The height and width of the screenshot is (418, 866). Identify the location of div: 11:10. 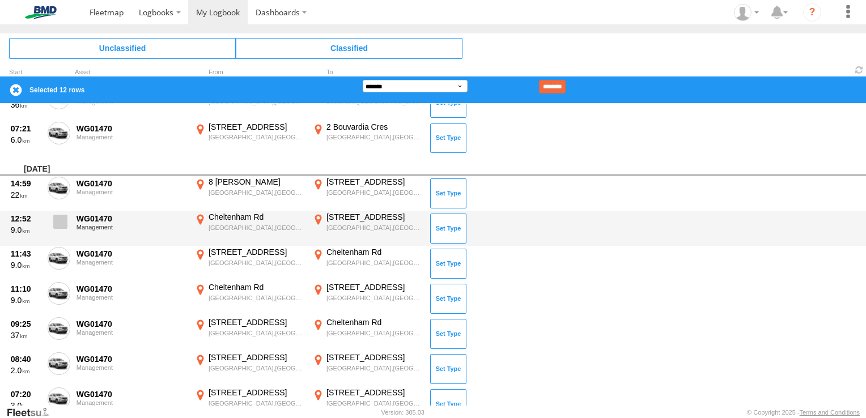
(26, 289).